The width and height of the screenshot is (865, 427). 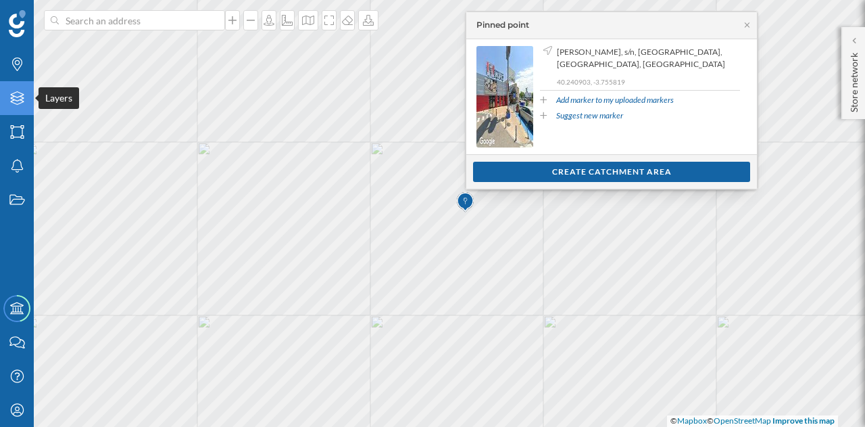 What do you see at coordinates (615, 100) in the screenshot?
I see `a: Add marker to my uploaded markers` at bounding box center [615, 100].